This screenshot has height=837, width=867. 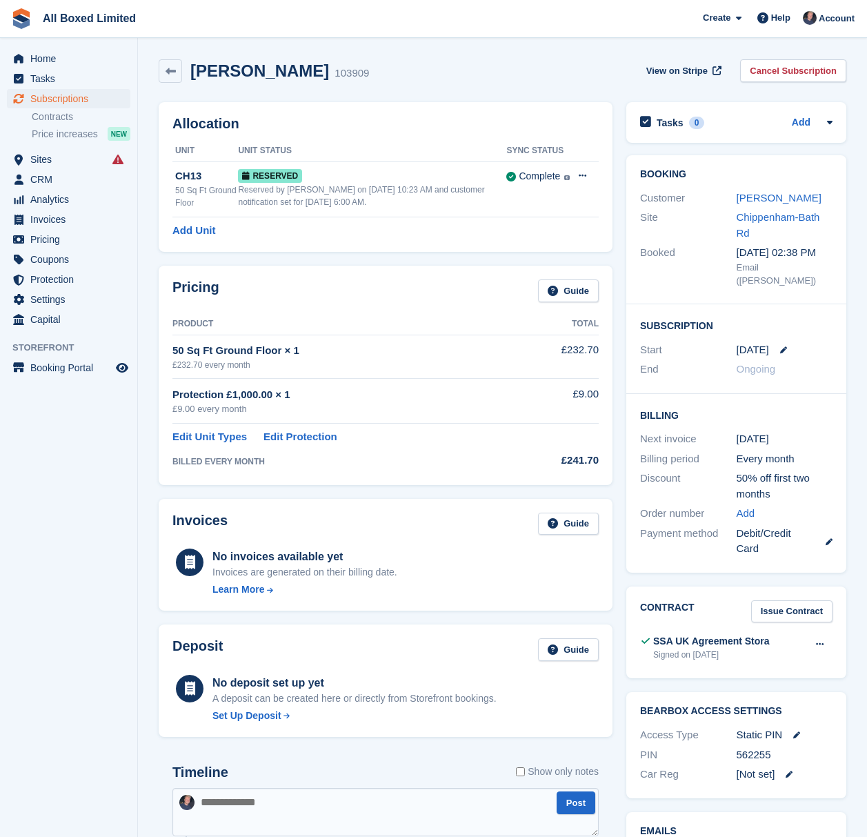 What do you see at coordinates (72, 219) in the screenshot?
I see `span: Invoices` at bounding box center [72, 219].